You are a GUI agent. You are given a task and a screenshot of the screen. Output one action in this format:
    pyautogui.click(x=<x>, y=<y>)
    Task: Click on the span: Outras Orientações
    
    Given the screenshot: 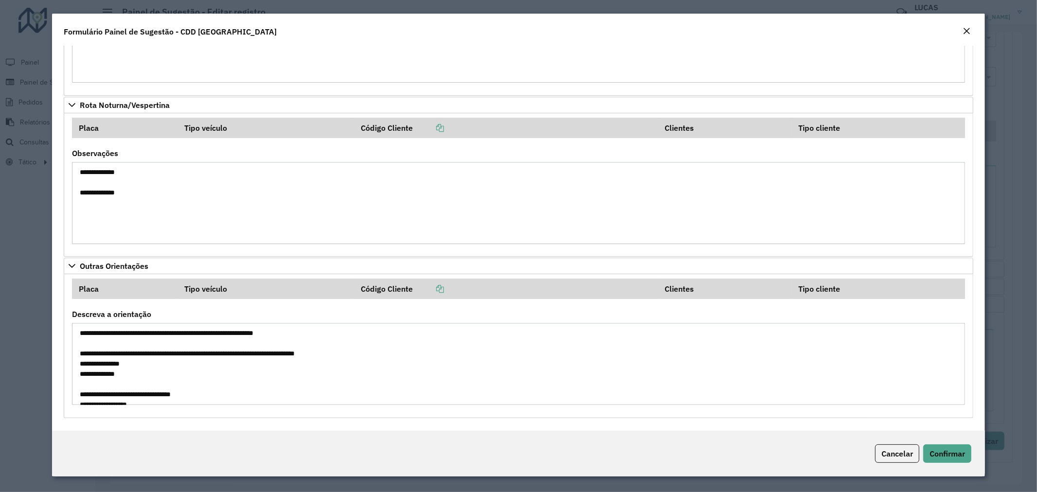 What is the action you would take?
    pyautogui.click(x=114, y=266)
    